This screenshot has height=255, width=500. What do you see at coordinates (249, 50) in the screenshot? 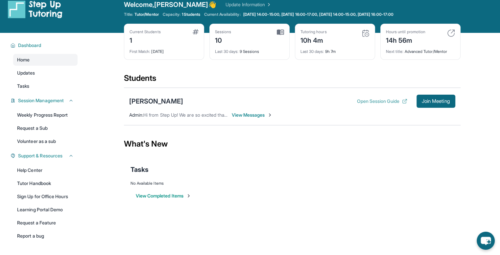
I see `div: 9 Sessions` at bounding box center [249, 50].